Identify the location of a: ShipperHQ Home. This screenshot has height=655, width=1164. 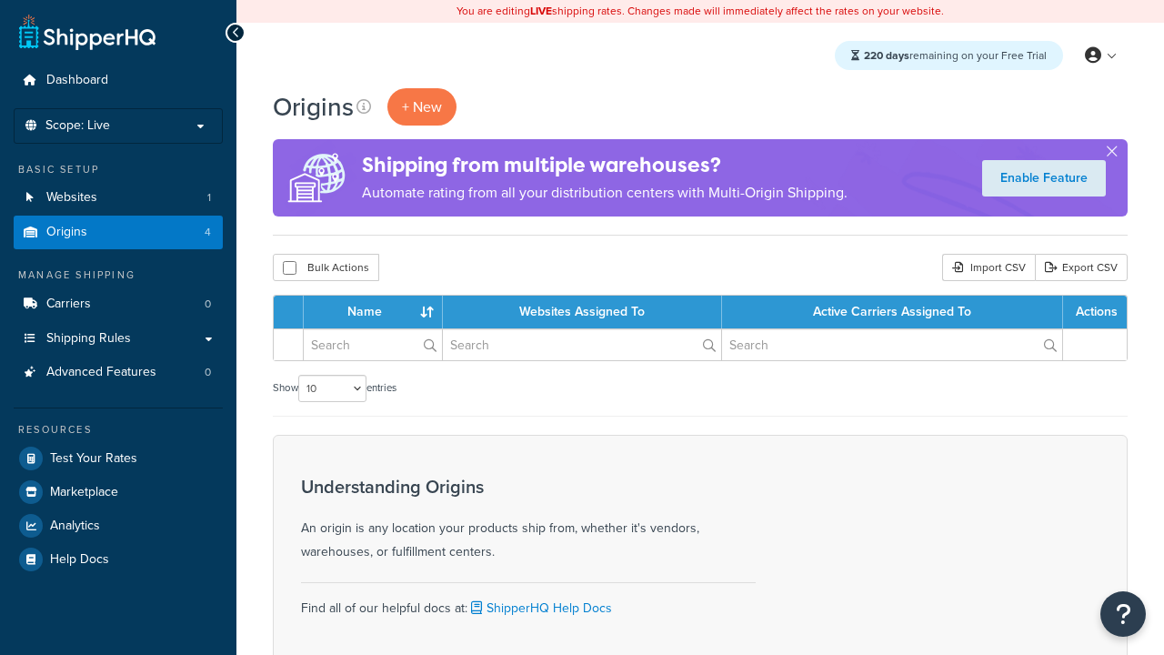
(87, 32).